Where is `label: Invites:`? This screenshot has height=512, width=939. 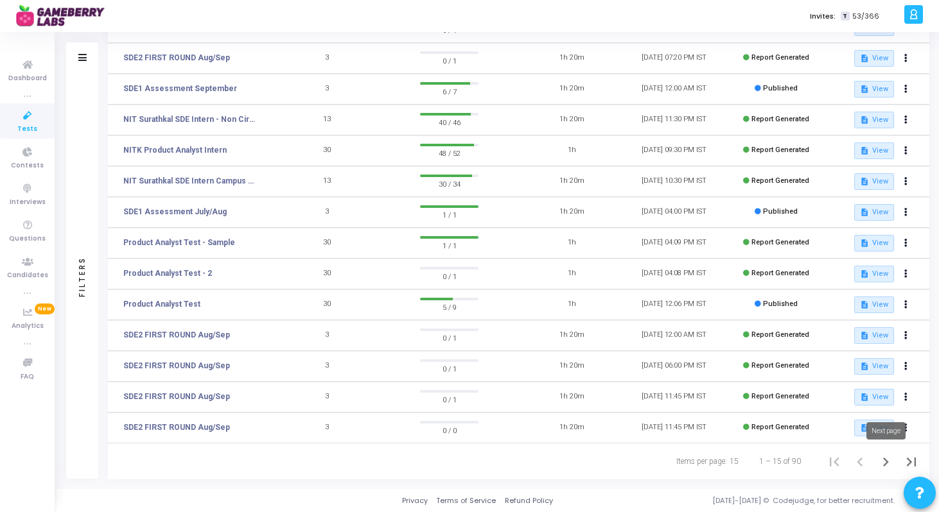 label: Invites: is located at coordinates (823, 16).